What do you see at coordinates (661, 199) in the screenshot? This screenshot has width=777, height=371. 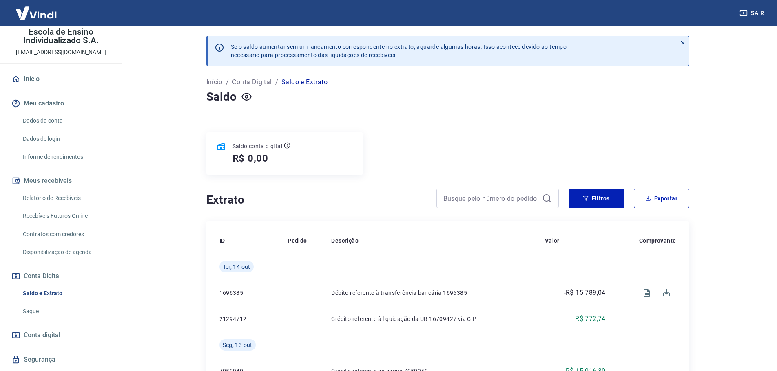 I see `button: Exportar` at bounding box center [661, 199].